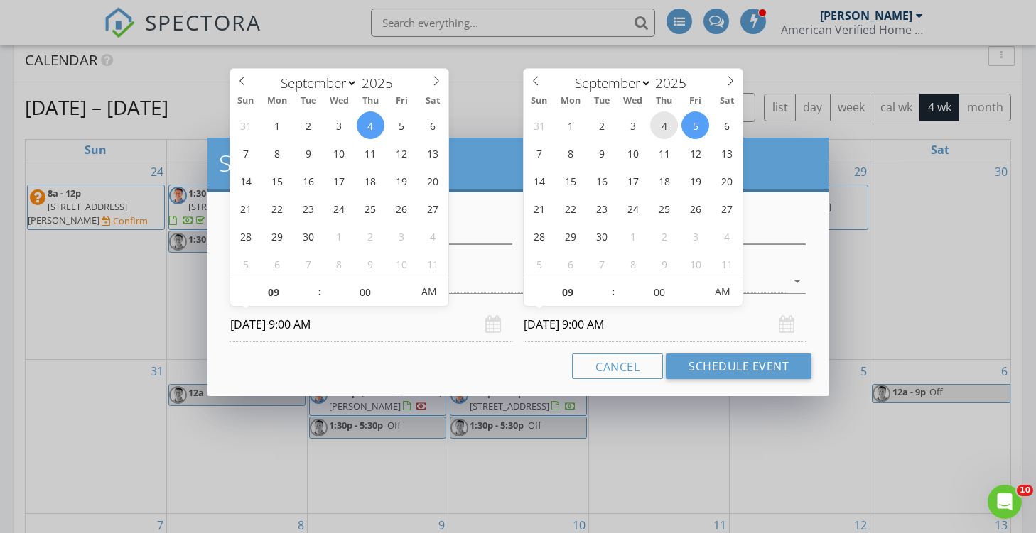 The image size is (1036, 533). I want to click on span: October 10, 2025, so click(401, 264).